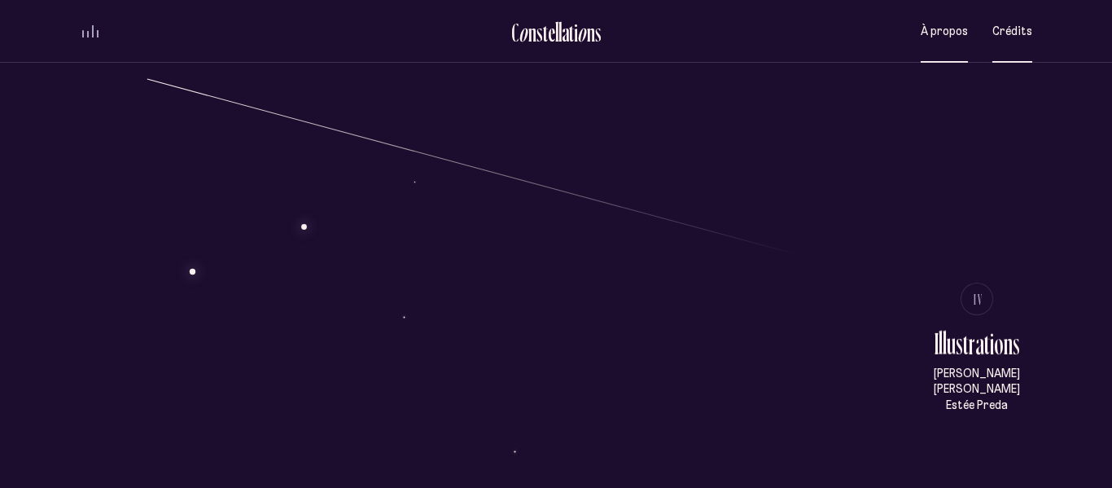  What do you see at coordinates (551, 32) in the screenshot?
I see `div: e` at bounding box center [551, 32].